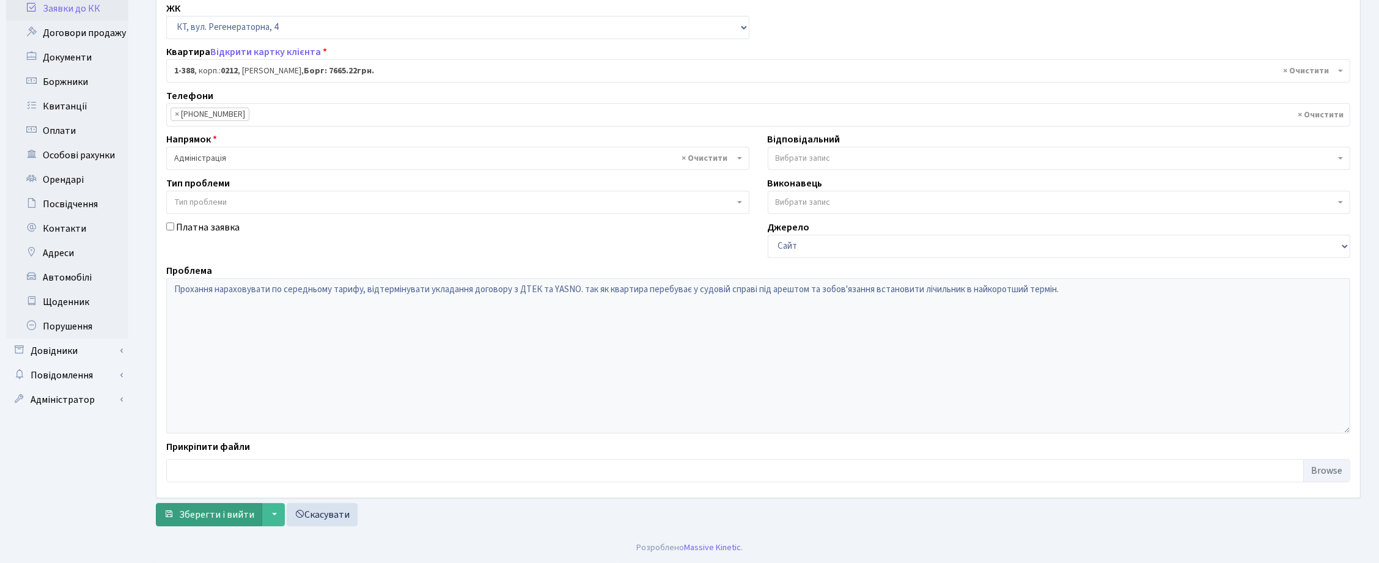  I want to click on a: Довідники, so click(67, 351).